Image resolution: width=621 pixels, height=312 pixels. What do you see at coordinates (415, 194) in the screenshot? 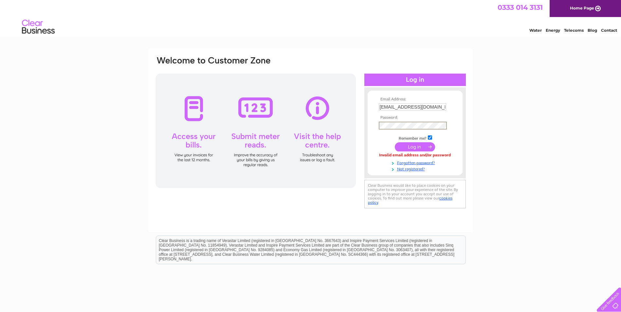
I see `div: Clear Business would like to place cookies on your computer to improve your experience of the sit...` at bounding box center [415, 194].